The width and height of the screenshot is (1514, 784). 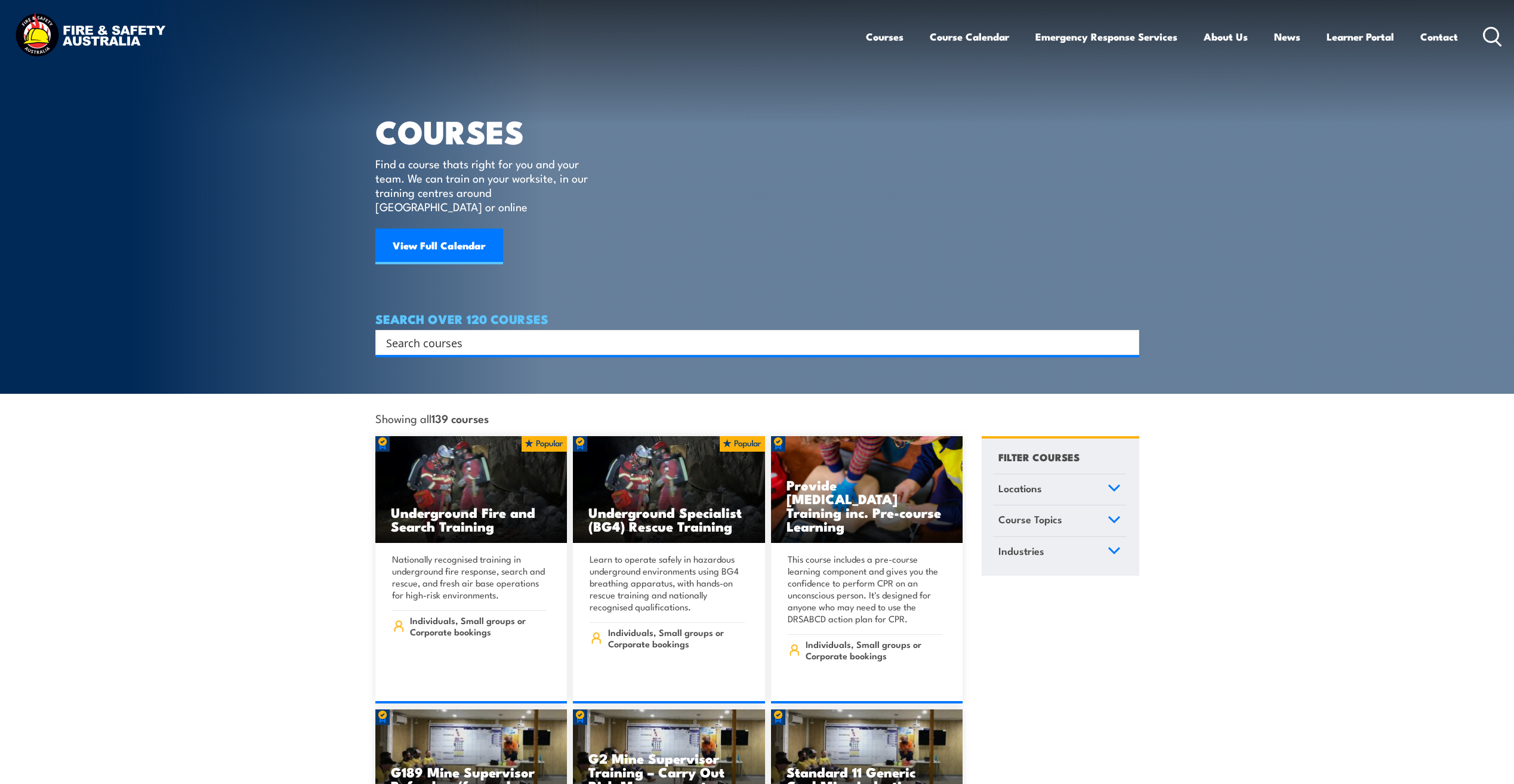 I want to click on span: Course Topics, so click(x=1030, y=519).